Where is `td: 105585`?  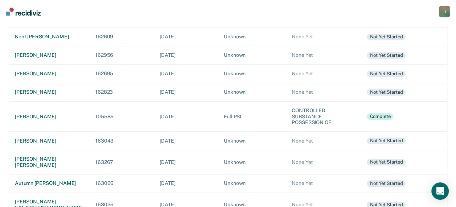 td: 105585 is located at coordinates (121, 116).